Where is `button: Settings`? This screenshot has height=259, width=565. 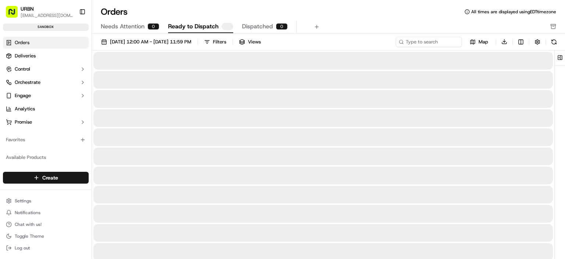
button: Settings is located at coordinates (46, 201).